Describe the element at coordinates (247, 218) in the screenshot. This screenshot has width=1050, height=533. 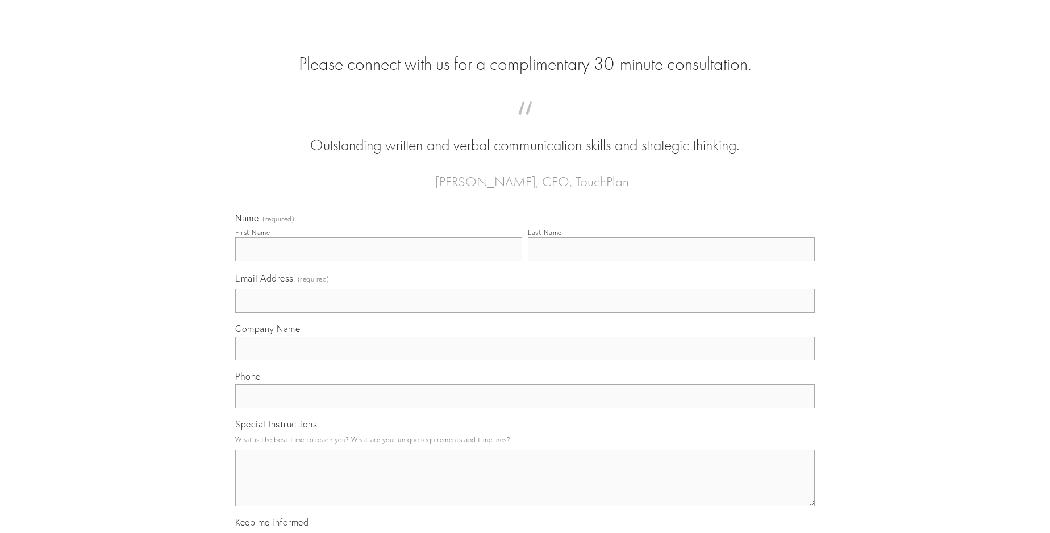
I see `span: Name` at that location.